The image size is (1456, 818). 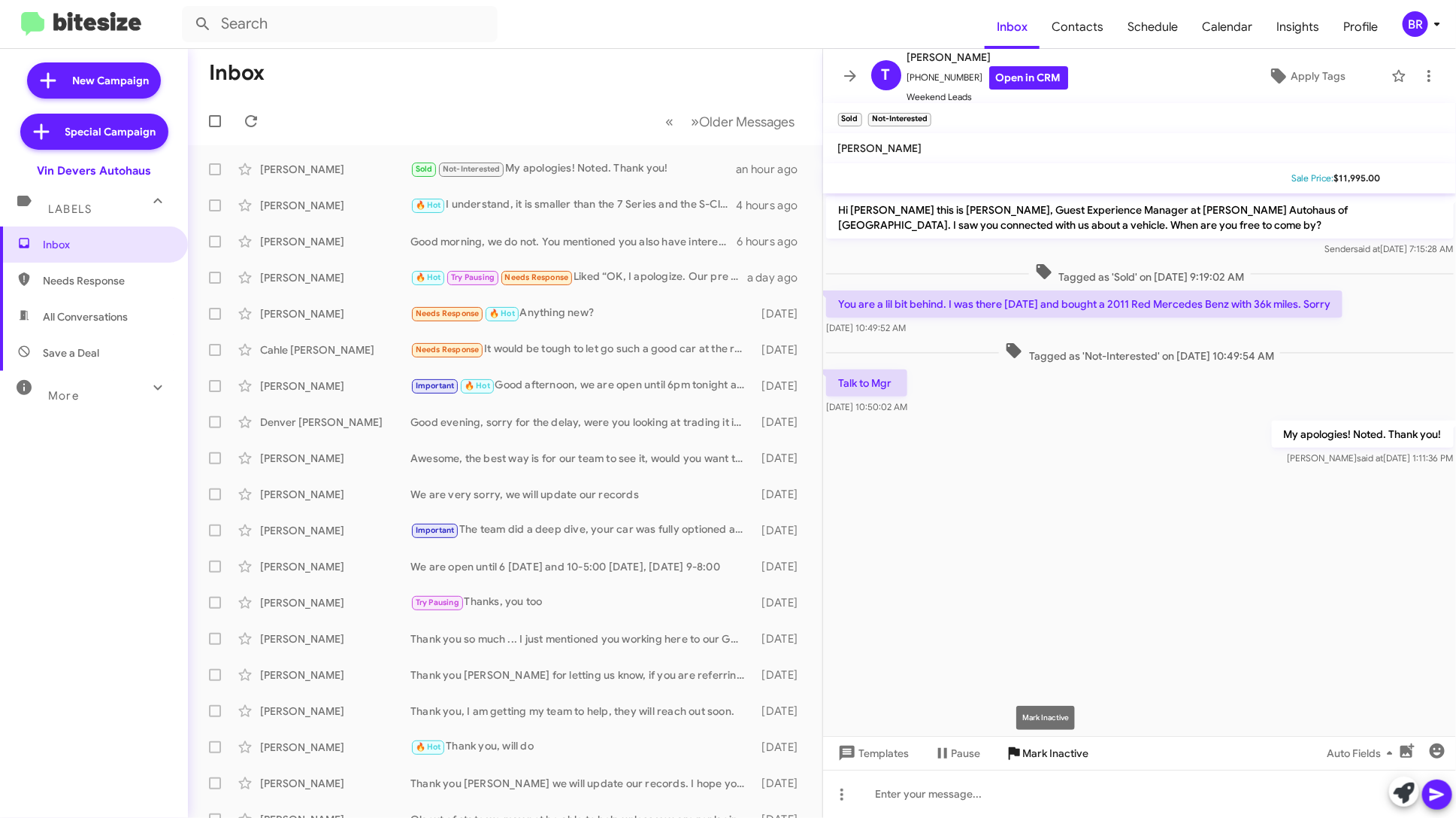 I want to click on span: Contacts, so click(x=1077, y=27).